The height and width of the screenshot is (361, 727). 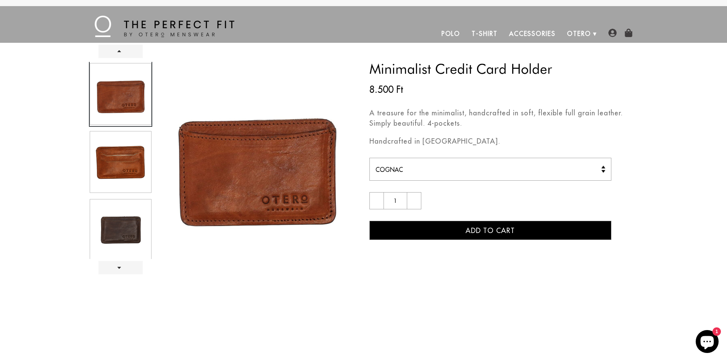 I want to click on h3: Minimalist Credit Card Holder, so click(x=504, y=69).